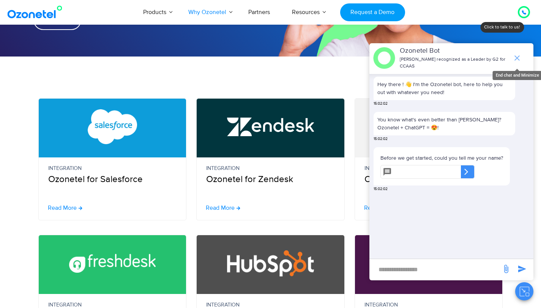  I want to click on p: Ozonetel Bot, so click(454, 51).